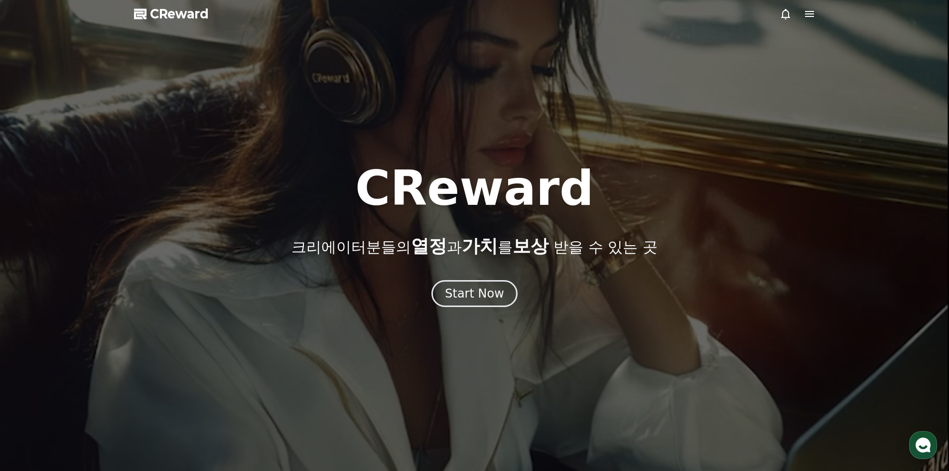  I want to click on span: 보상, so click(531, 246).